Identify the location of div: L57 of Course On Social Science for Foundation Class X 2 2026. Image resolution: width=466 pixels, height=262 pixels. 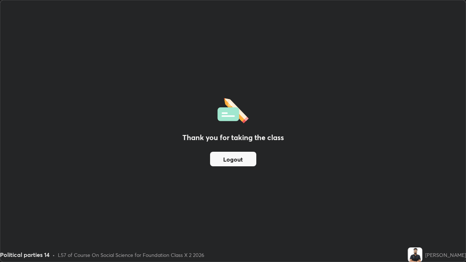
(131, 255).